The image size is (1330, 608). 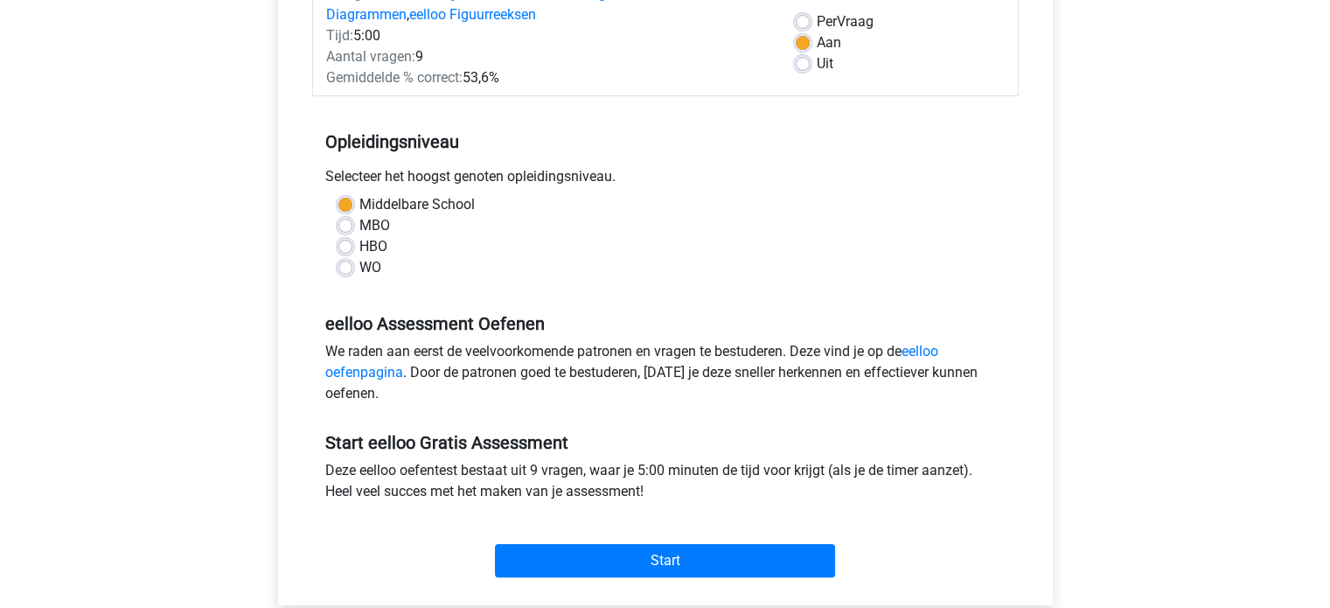 What do you see at coordinates (845, 22) in the screenshot?
I see `label: Vraag` at bounding box center [845, 22].